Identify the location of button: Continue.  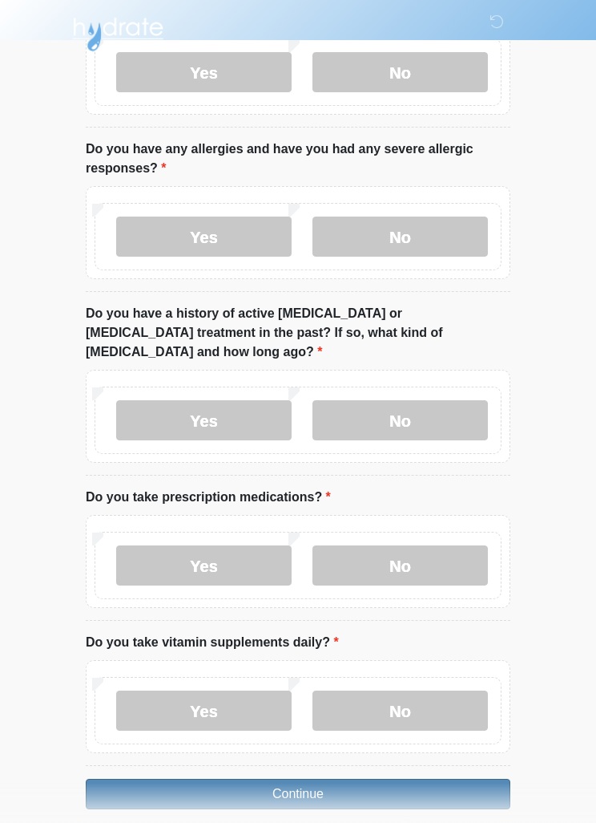
(298, 794).